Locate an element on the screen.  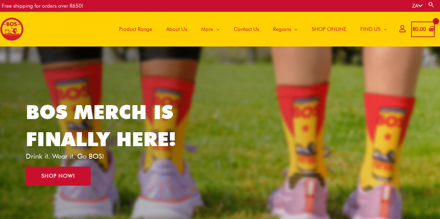
span: Product Range is located at coordinates (136, 29).